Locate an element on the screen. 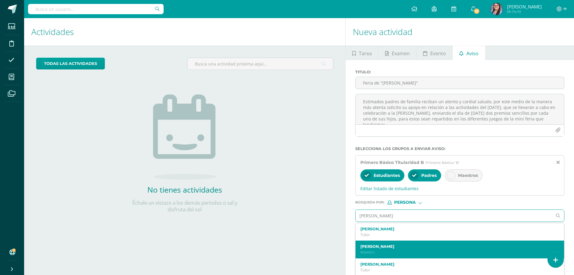  span: Padres is located at coordinates (429, 175).